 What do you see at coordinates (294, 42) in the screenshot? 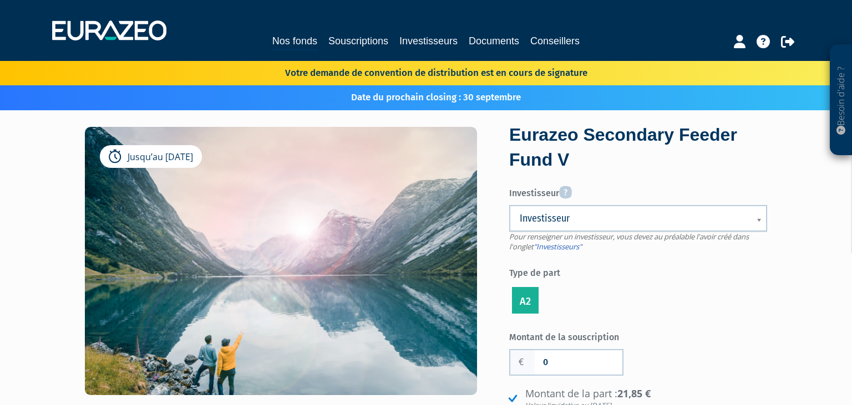
I see `a: Nos fonds` at bounding box center [294, 42].